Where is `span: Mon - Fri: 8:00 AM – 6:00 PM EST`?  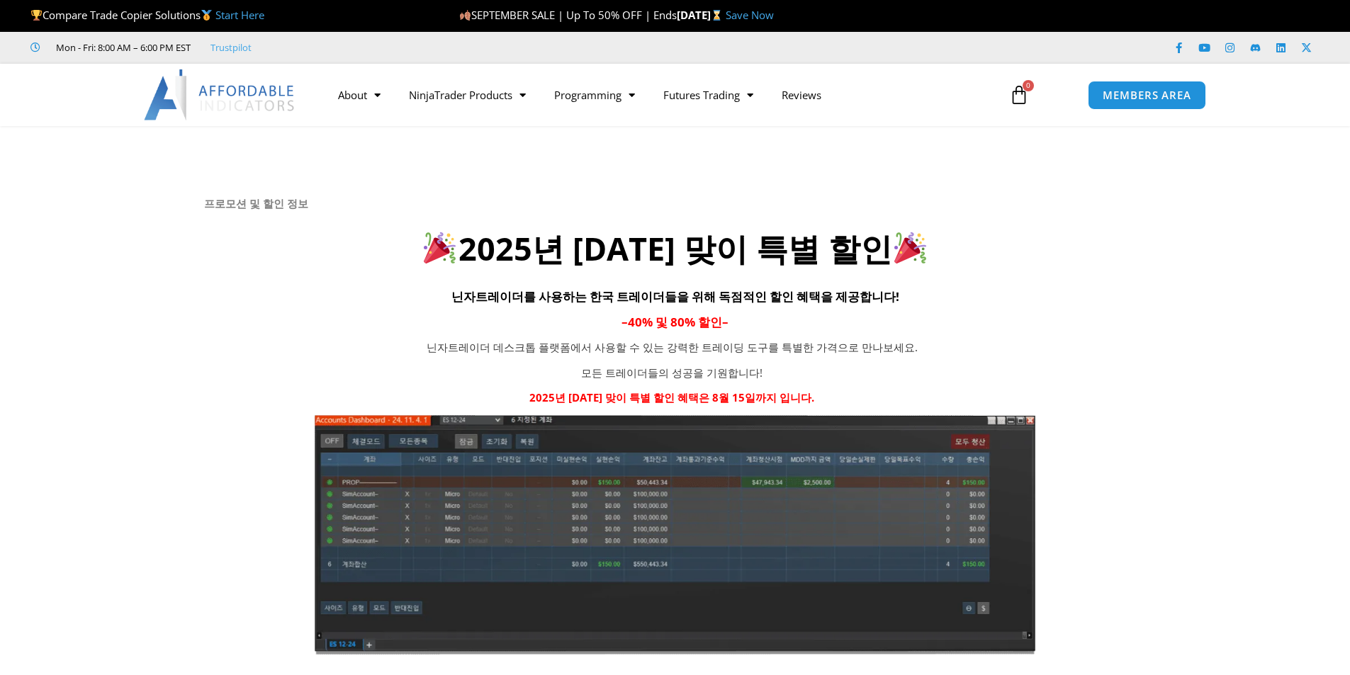 span: Mon - Fri: 8:00 AM – 6:00 PM EST is located at coordinates (121, 47).